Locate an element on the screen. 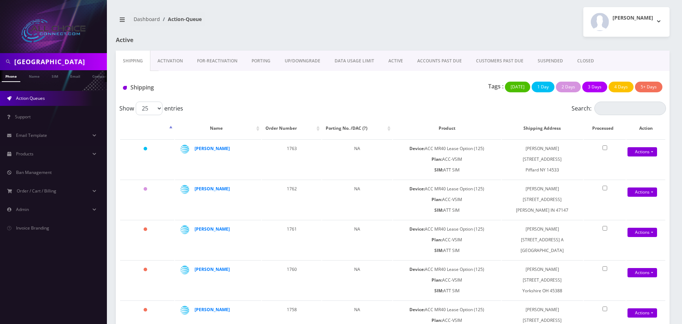 The width and height of the screenshot is (682, 324). span: Admin is located at coordinates (22, 209).